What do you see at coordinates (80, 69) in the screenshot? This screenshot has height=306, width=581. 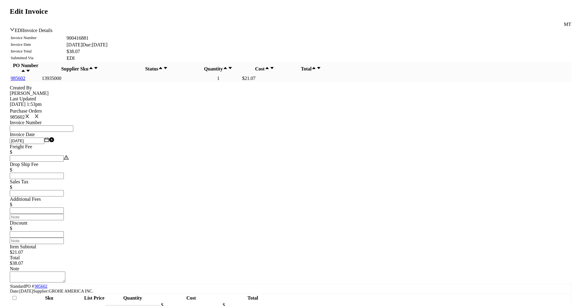 I see `th: Supplier Sku sortable` at bounding box center [80, 69].